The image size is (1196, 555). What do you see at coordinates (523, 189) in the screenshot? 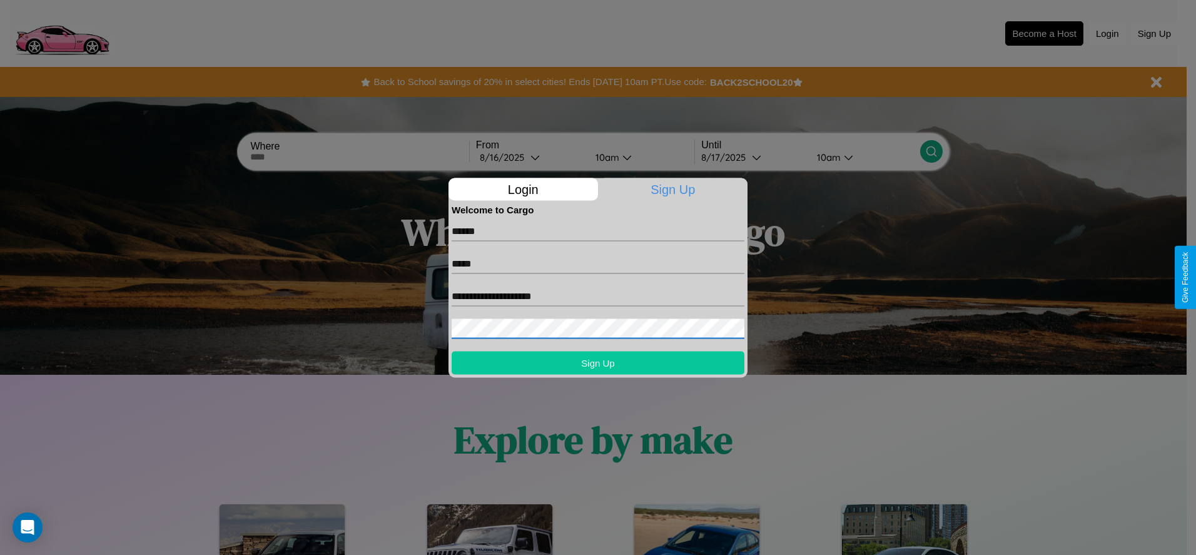
I see `p: Login` at bounding box center [523, 189].